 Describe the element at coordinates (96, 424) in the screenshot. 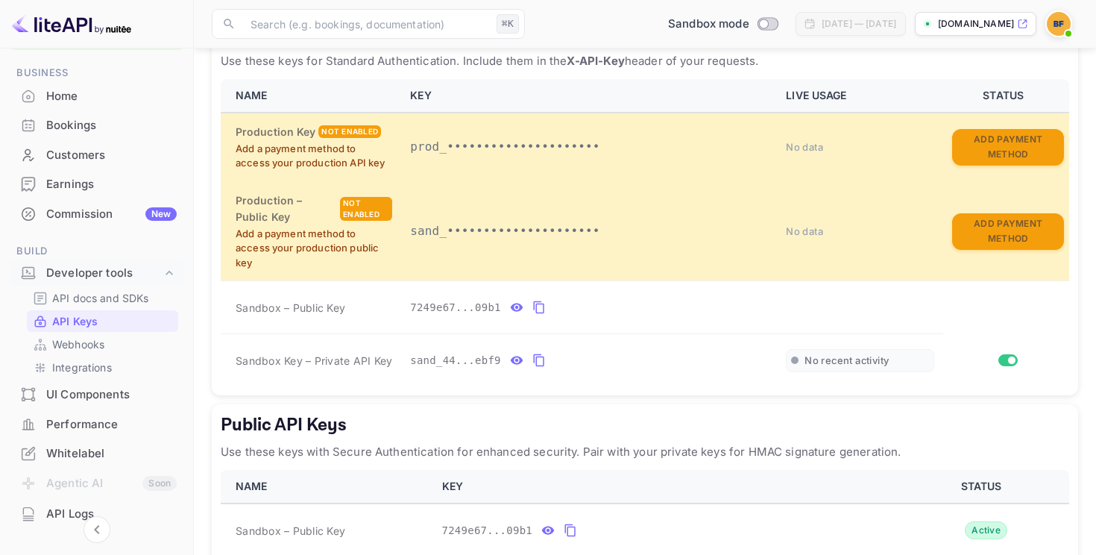

I see `a: Performance` at that location.